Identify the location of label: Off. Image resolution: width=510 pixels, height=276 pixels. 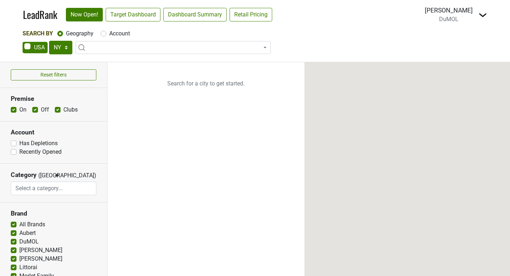
(45, 110).